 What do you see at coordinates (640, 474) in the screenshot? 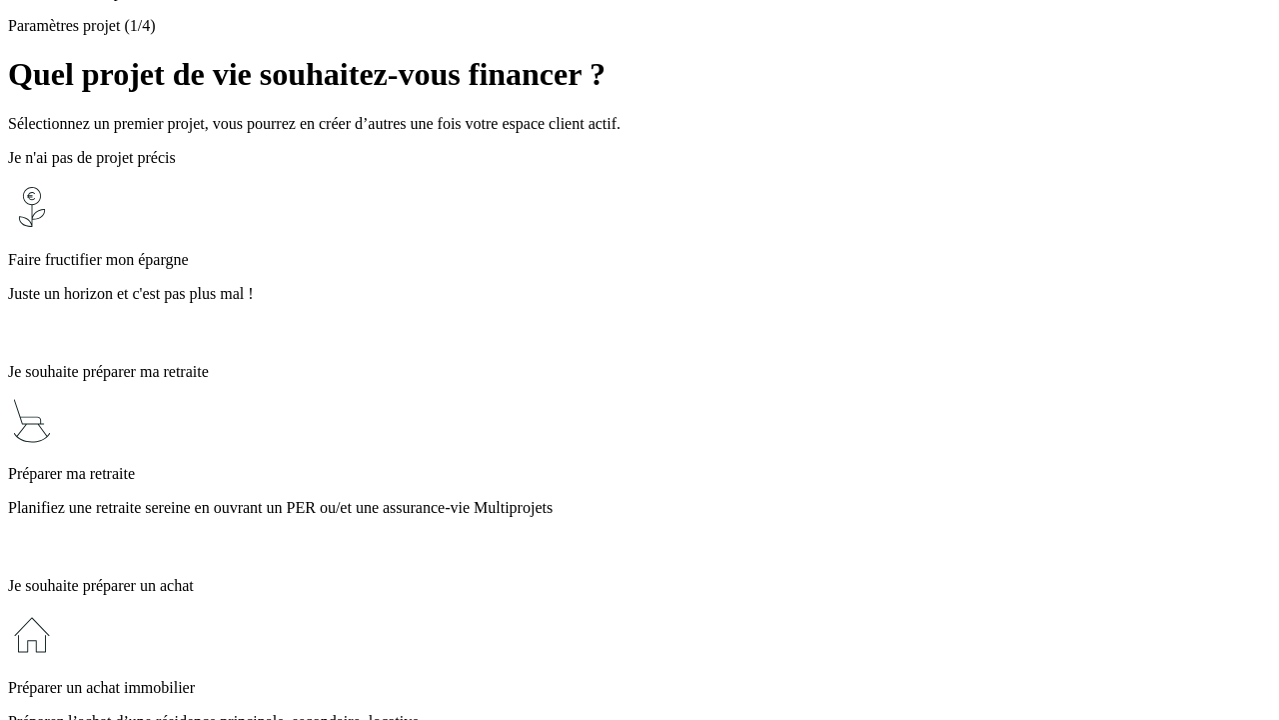
I see `p: Préparer ma retraite` at bounding box center [640, 474].